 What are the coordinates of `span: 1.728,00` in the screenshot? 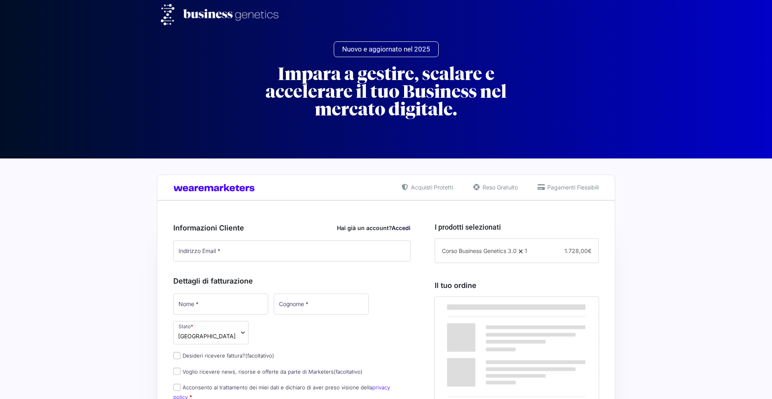 It's located at (578, 251).